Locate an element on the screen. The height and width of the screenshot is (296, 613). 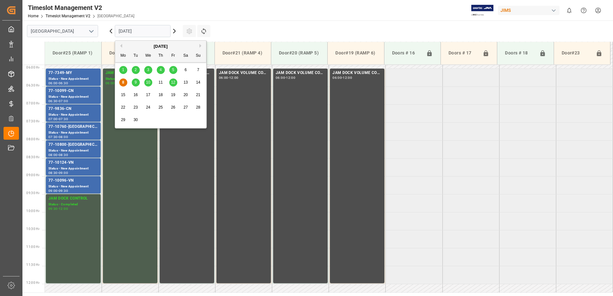
span: 2 is located at coordinates (136, 70).